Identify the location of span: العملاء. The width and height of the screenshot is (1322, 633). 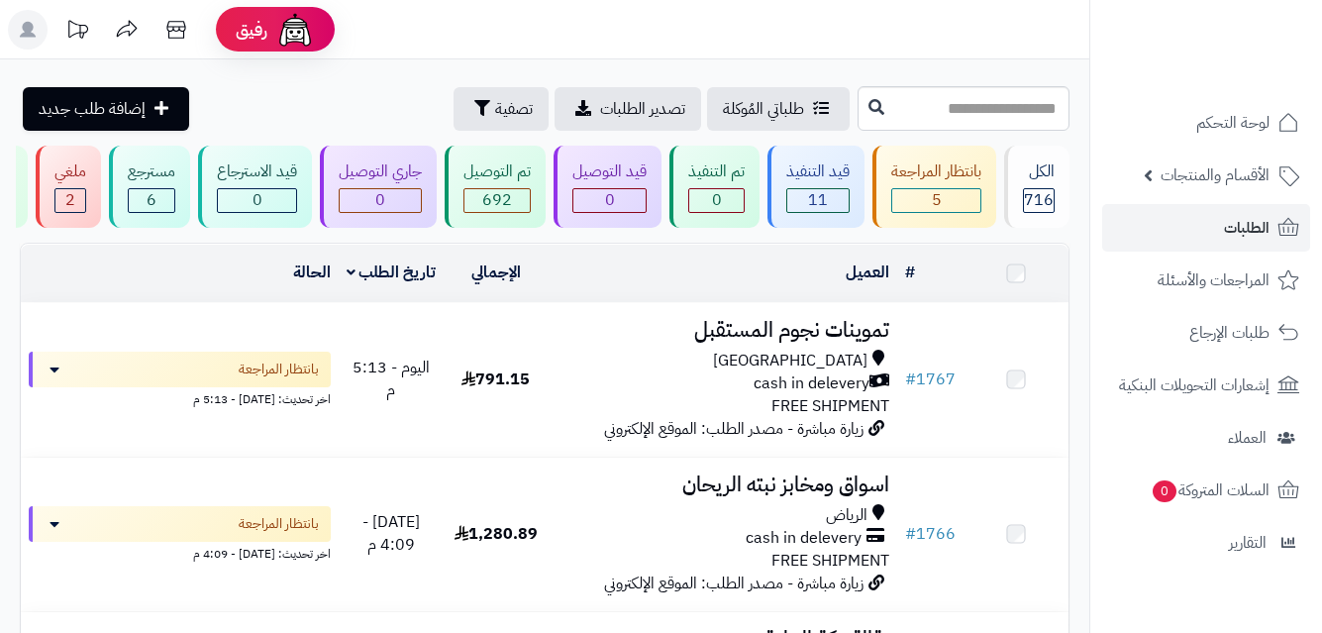
(1247, 438).